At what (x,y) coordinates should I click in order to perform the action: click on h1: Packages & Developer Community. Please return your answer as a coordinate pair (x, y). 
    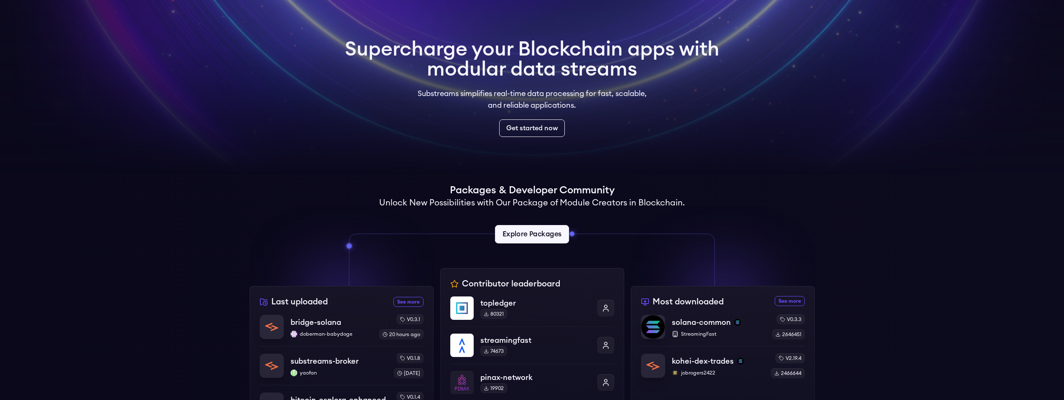
    Looking at the image, I should click on (532, 191).